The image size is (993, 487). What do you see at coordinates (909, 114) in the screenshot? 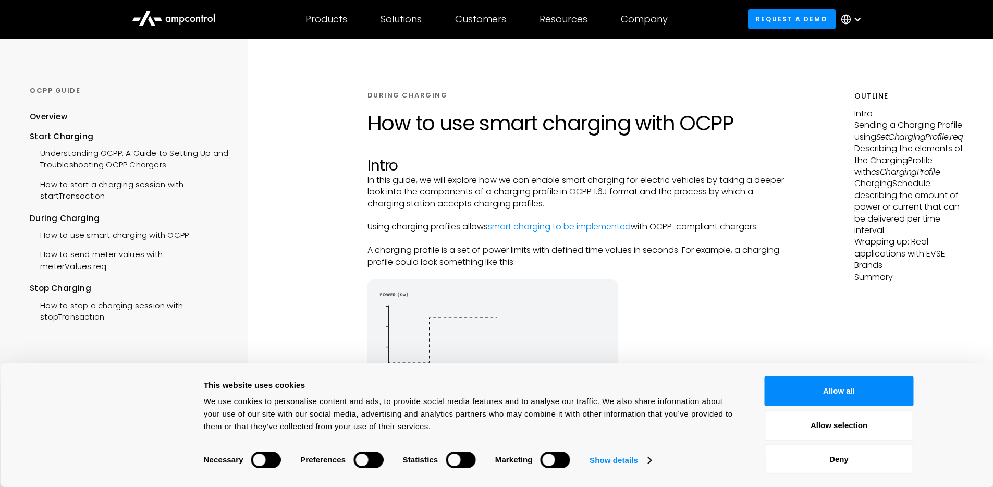
I see `p: Intro` at bounding box center [909, 114].